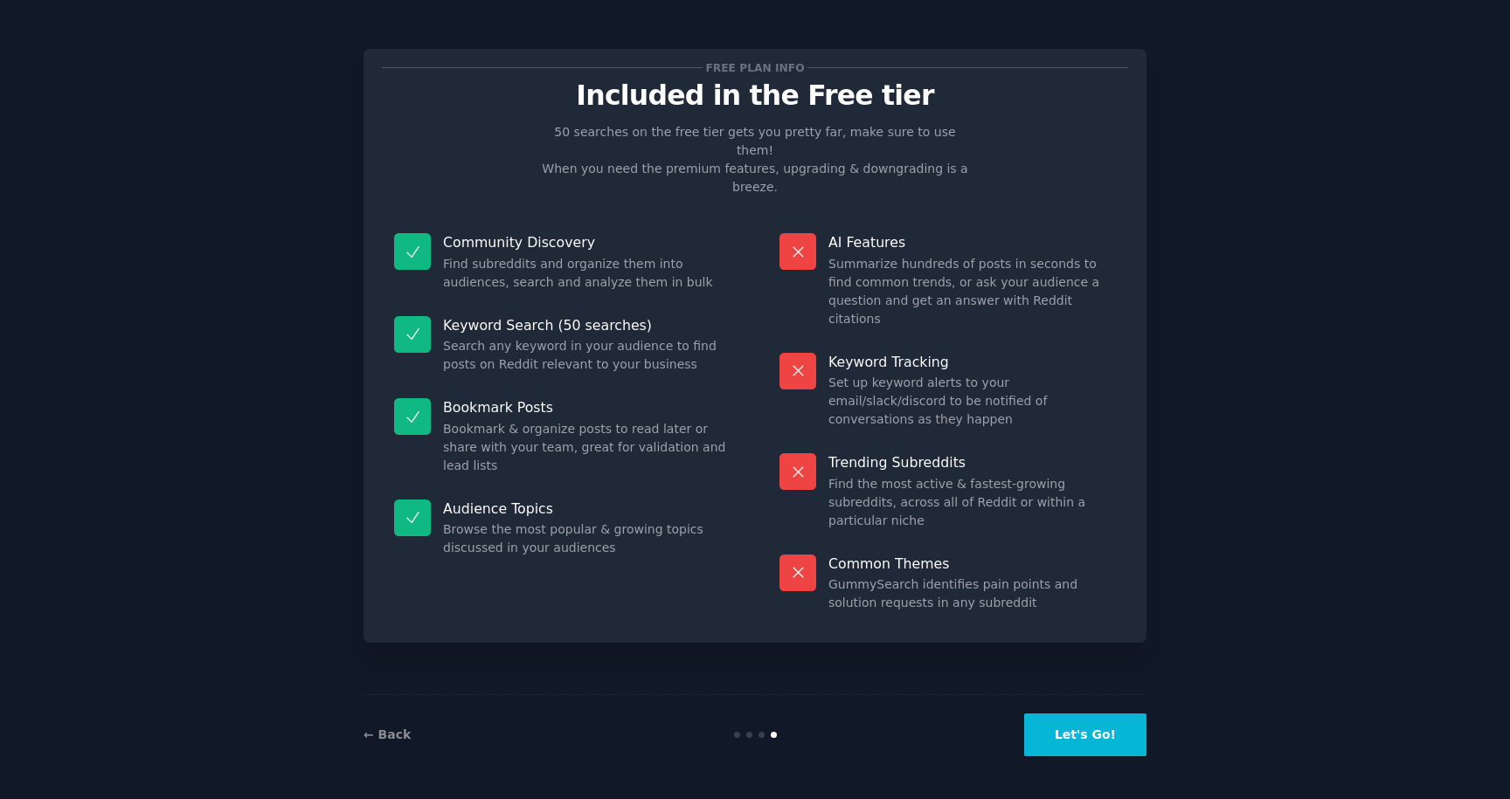 This screenshot has height=799, width=1510. I want to click on p: Included in the Free tier, so click(755, 95).